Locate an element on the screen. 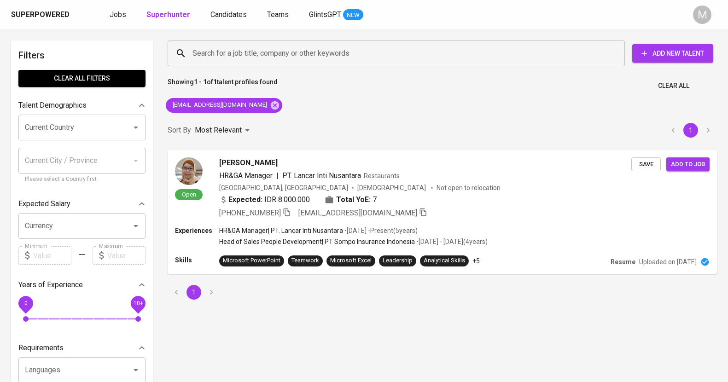 This screenshot has width=728, height=382. span: 7 is located at coordinates (374, 200).